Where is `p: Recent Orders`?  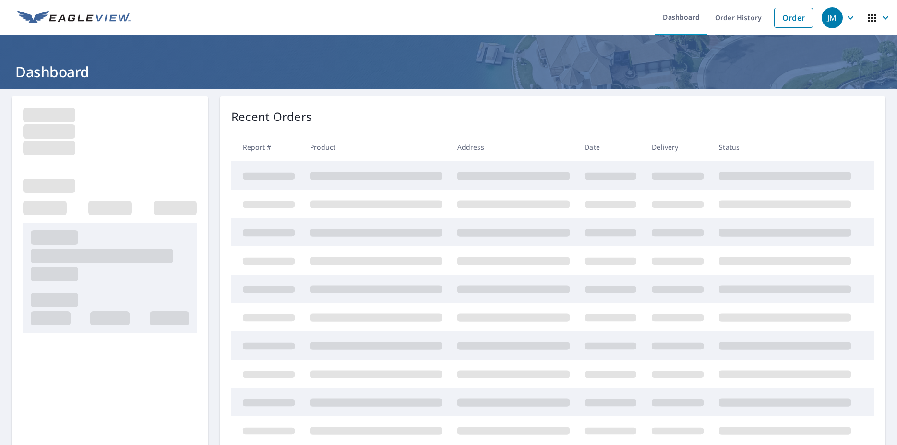
p: Recent Orders is located at coordinates (272, 117).